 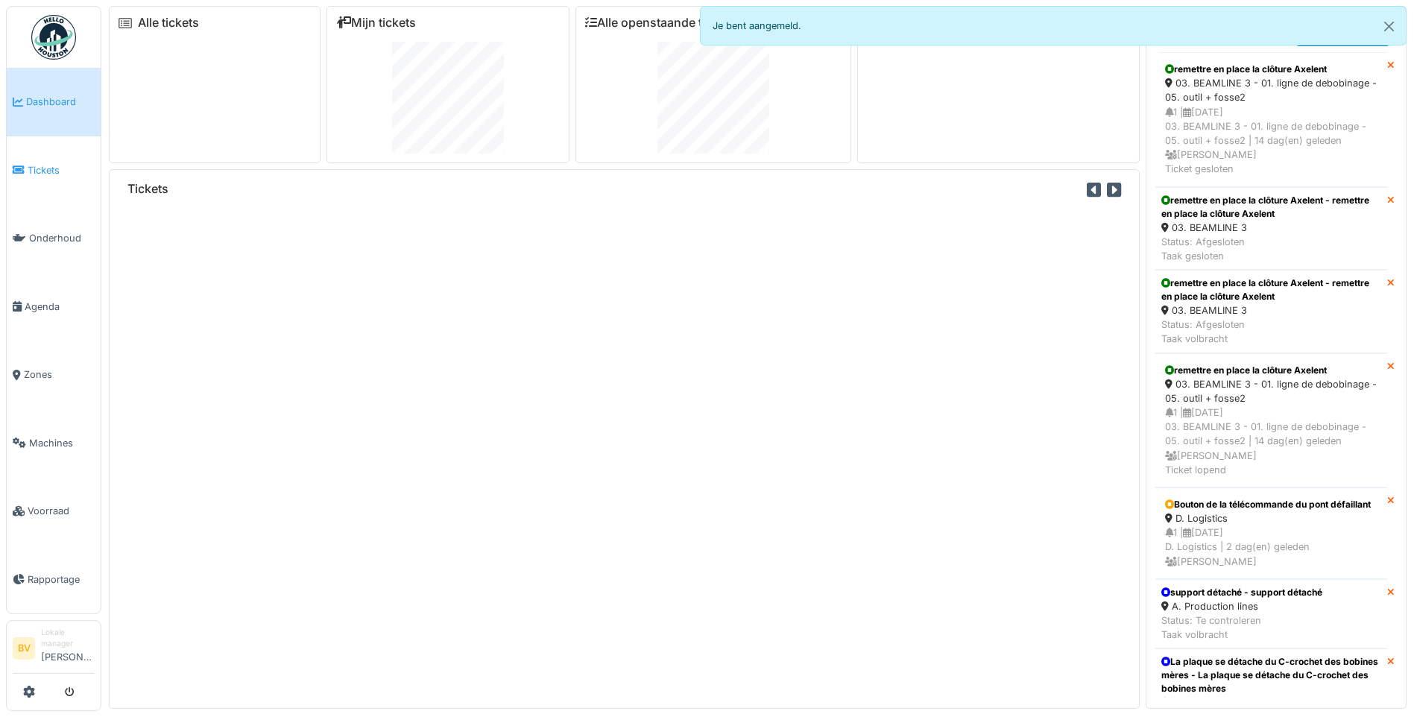 What do you see at coordinates (1271, 249) in the screenshot?
I see `div: Status: Afgesloten Taak gesloten` at bounding box center [1271, 249].